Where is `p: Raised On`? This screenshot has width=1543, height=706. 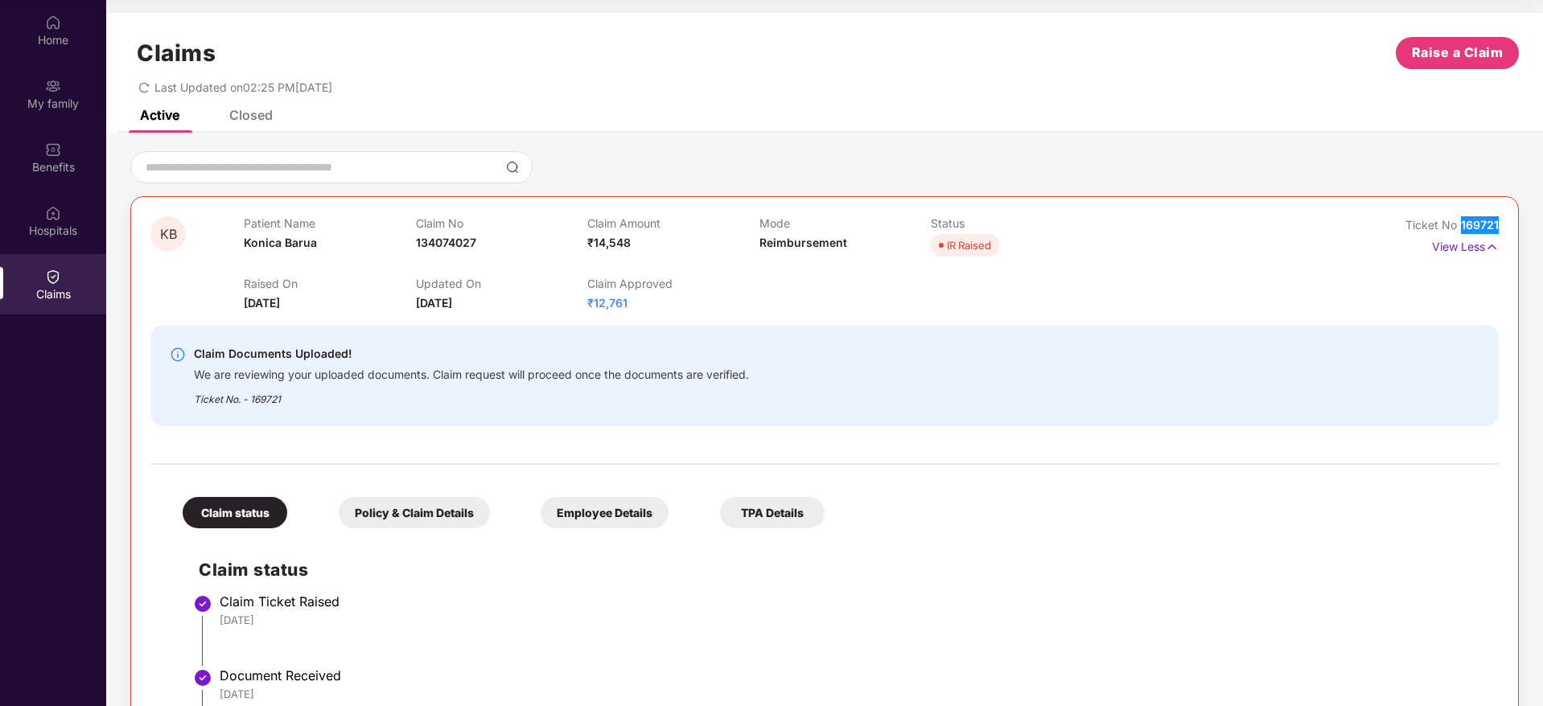
p: Raised On is located at coordinates (329, 283).